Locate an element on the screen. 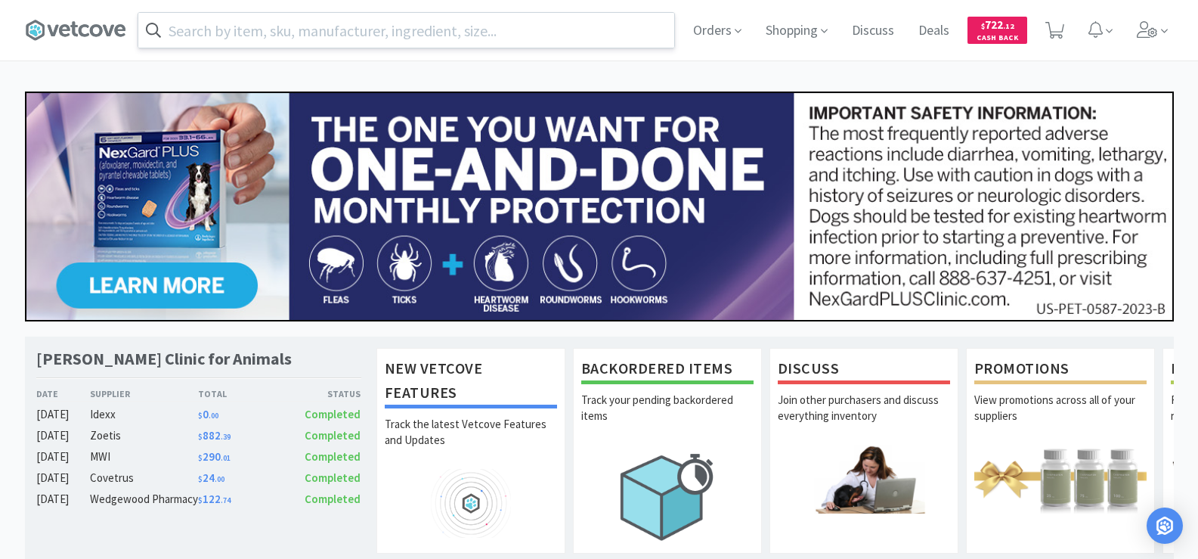 The image size is (1198, 559). input: Search by item, sku, manufacturer, ingredient, size... is located at coordinates (406, 30).